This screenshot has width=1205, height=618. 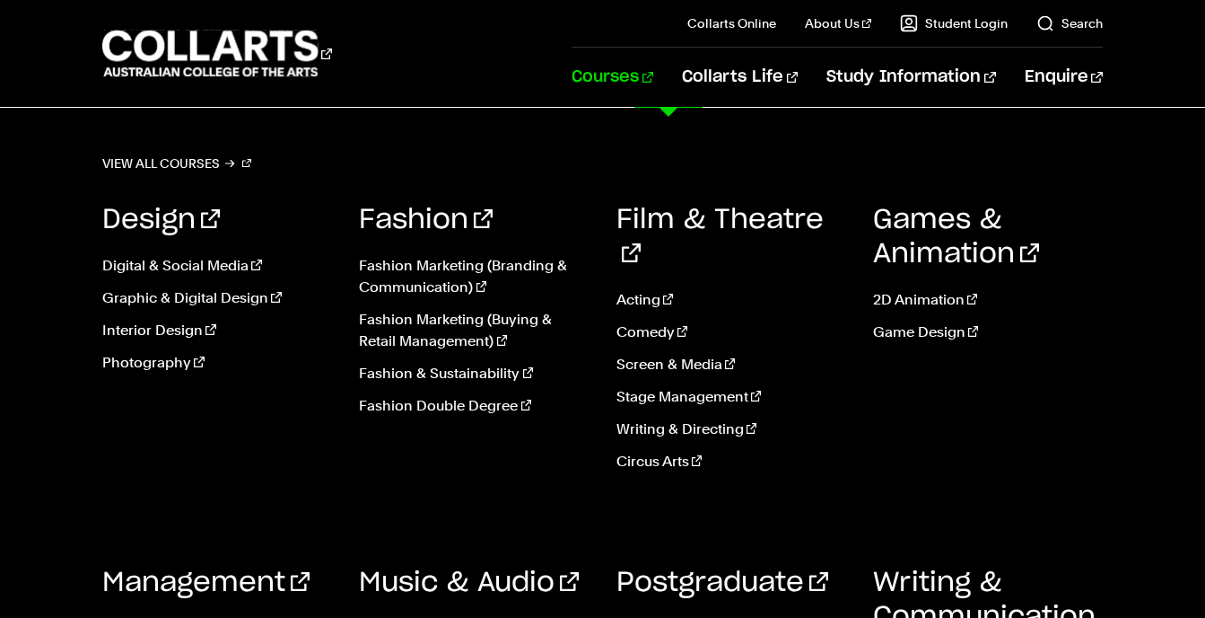 I want to click on a: Management, so click(x=206, y=583).